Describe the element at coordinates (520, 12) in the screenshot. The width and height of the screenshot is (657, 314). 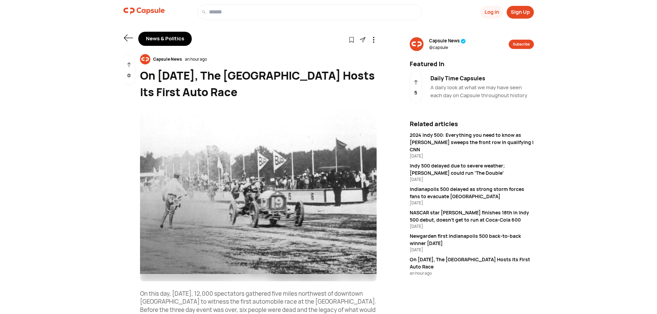
I see `button: Sign Up` at that location.